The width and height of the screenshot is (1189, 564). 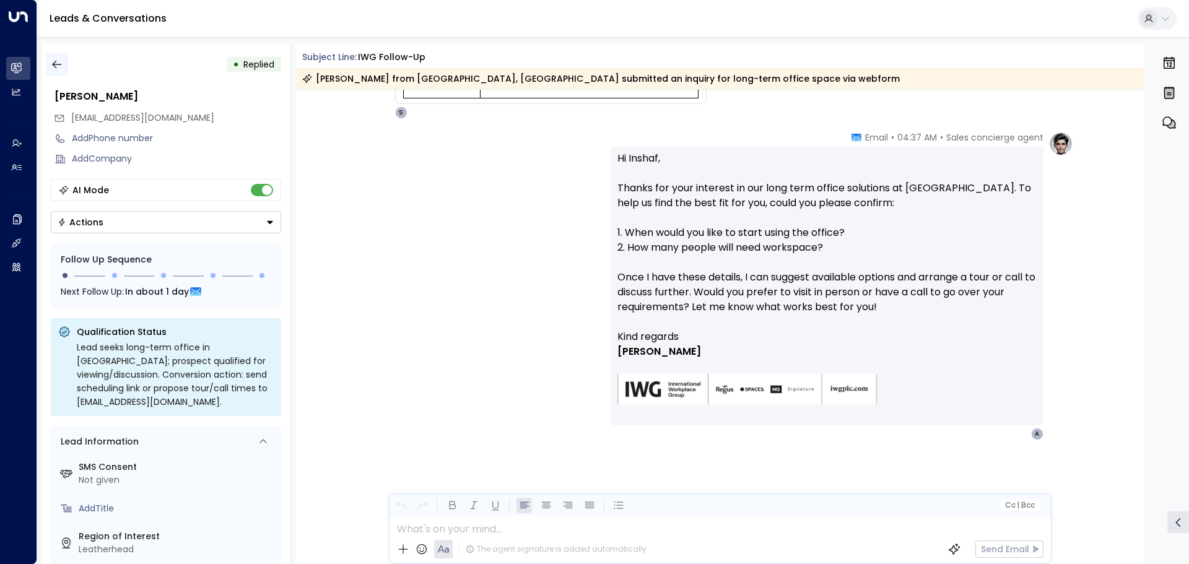 What do you see at coordinates (177, 549) in the screenshot?
I see `div: Leatherhead` at bounding box center [177, 549].